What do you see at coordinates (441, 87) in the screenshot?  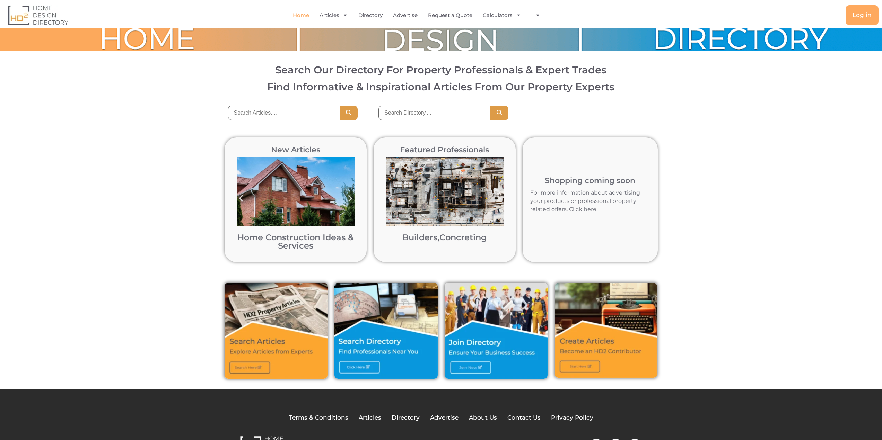 I see `h3: Find Informative & Inspirational Articles From Our Property Experts` at bounding box center [441, 87].